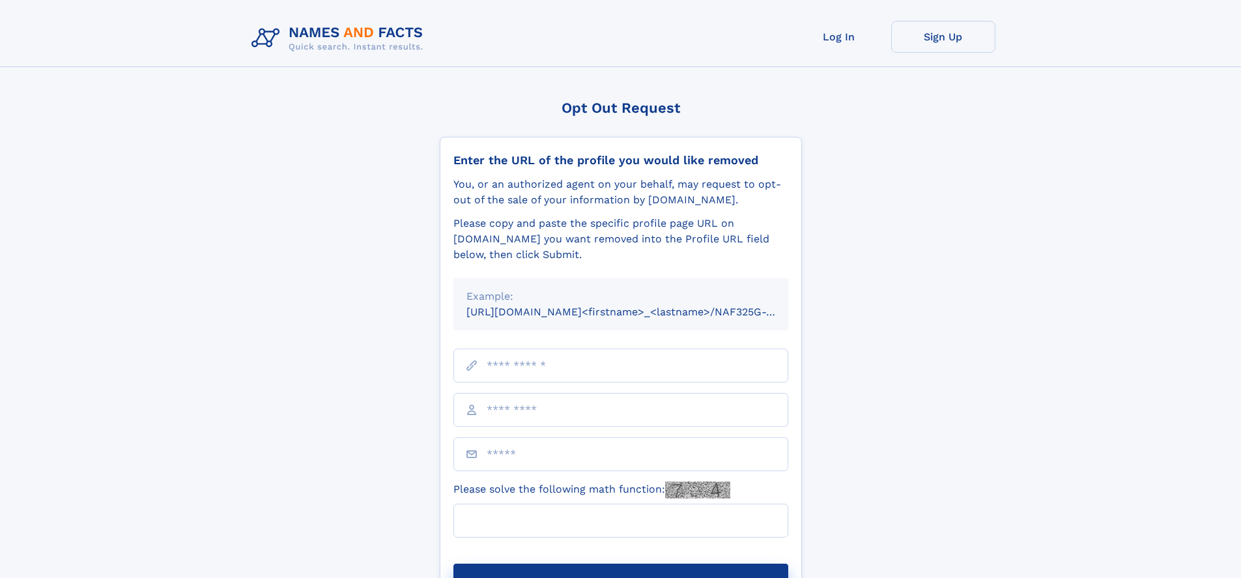 Image resolution: width=1241 pixels, height=578 pixels. Describe the element at coordinates (839, 36) in the screenshot. I see `a: Log In` at that location.